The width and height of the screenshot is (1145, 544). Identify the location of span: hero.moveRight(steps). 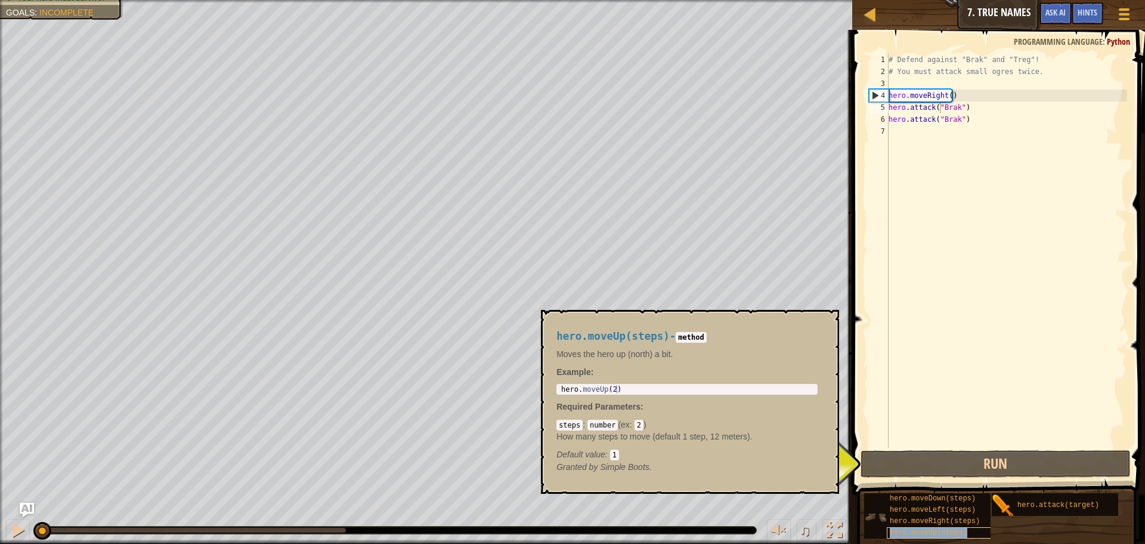
(935, 521).